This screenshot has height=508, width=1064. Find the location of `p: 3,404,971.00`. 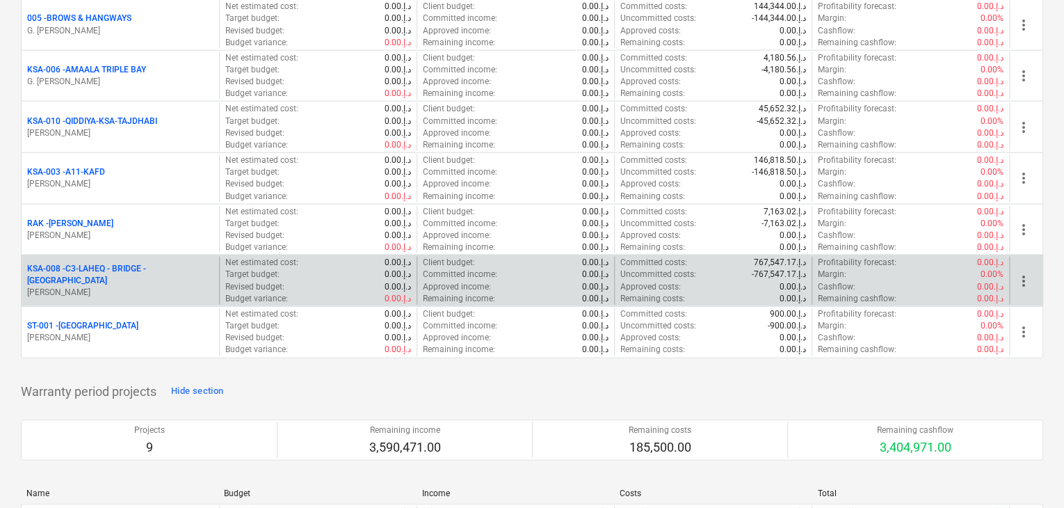

p: 3,404,971.00 is located at coordinates (916, 447).